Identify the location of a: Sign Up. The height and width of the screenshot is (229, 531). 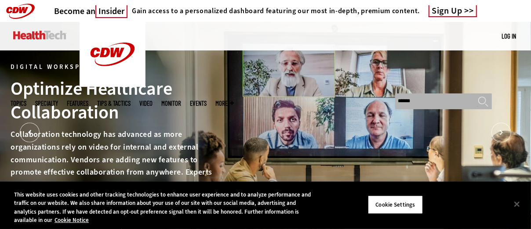
(453, 11).